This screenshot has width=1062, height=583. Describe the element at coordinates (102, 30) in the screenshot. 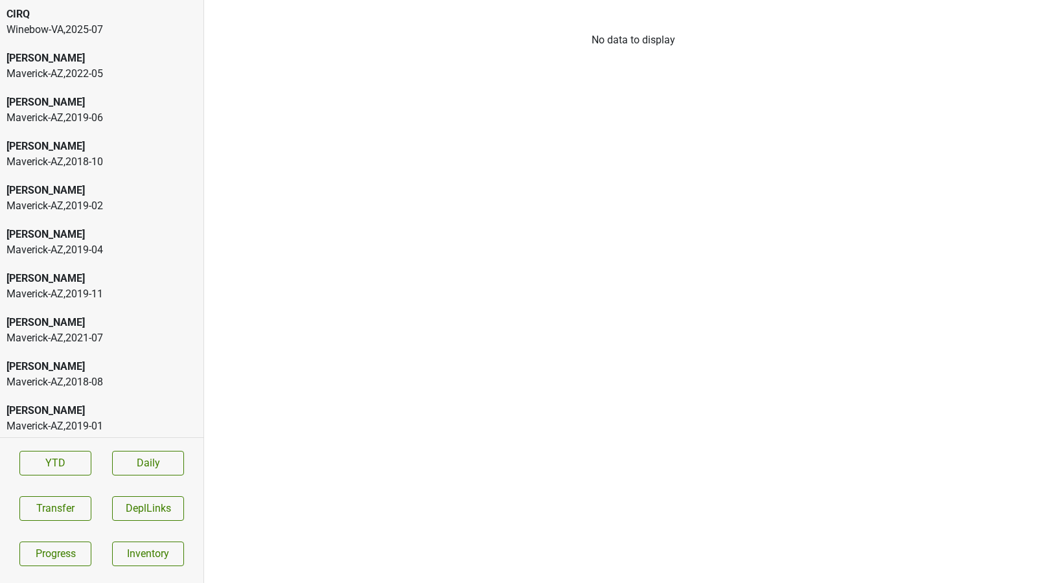

I see `div: Winebow-VA , 2025 - 07` at that location.